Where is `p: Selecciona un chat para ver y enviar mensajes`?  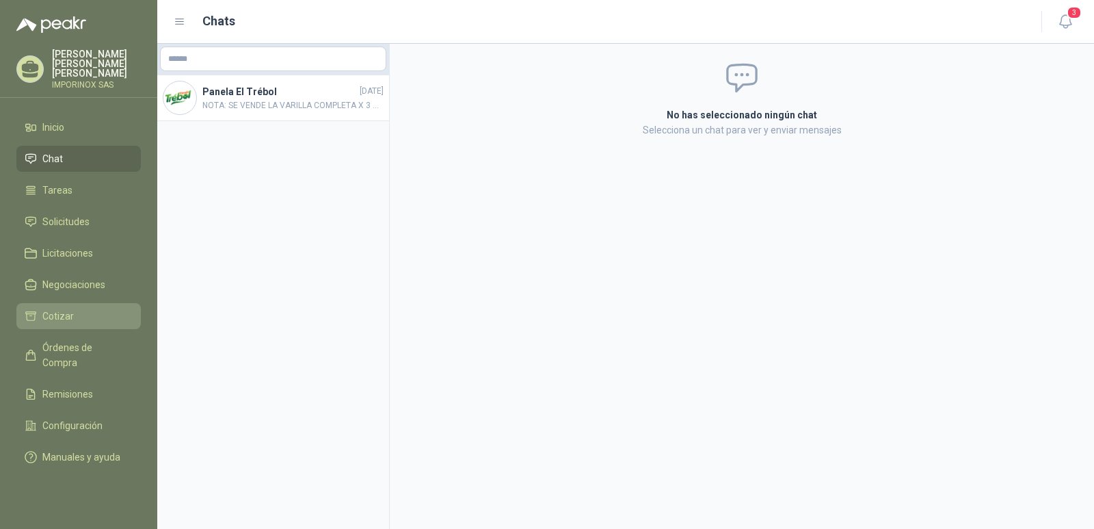 p: Selecciona un chat para ver y enviar mensajes is located at coordinates (742, 130).